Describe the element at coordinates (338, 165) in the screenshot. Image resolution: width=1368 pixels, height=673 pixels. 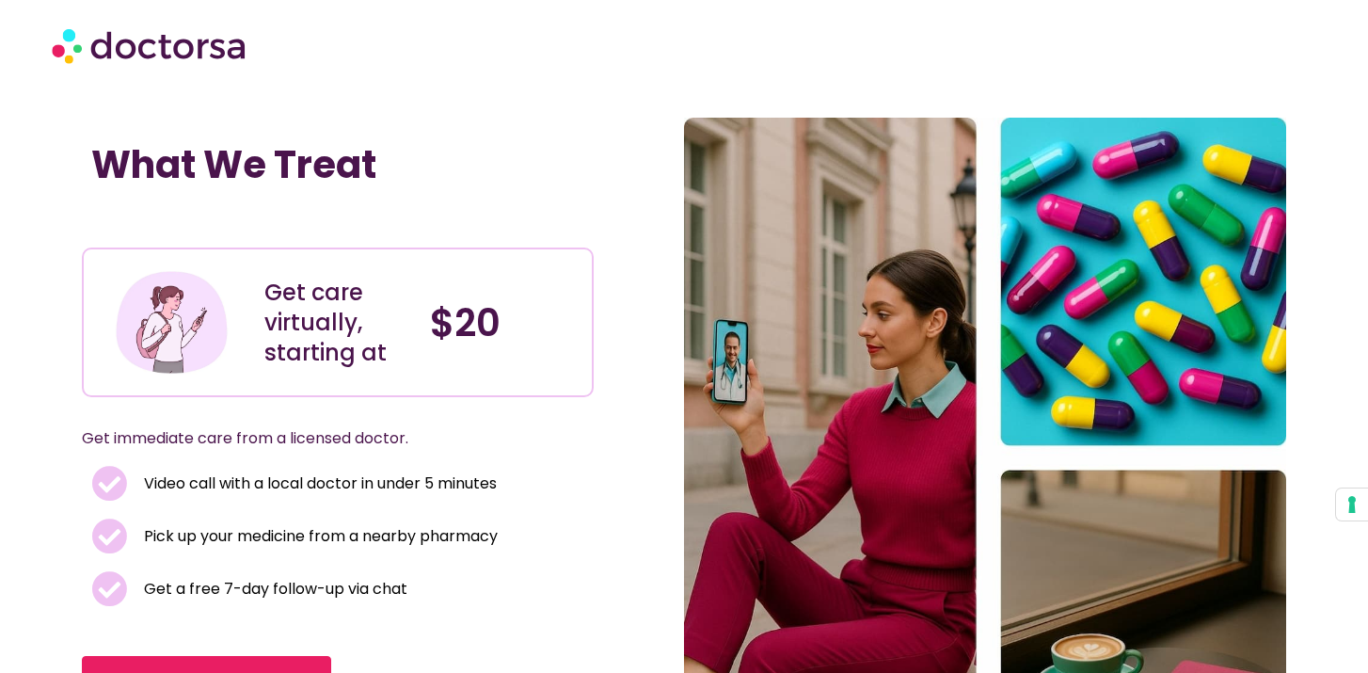
I see `h1: What We Treat` at that location.